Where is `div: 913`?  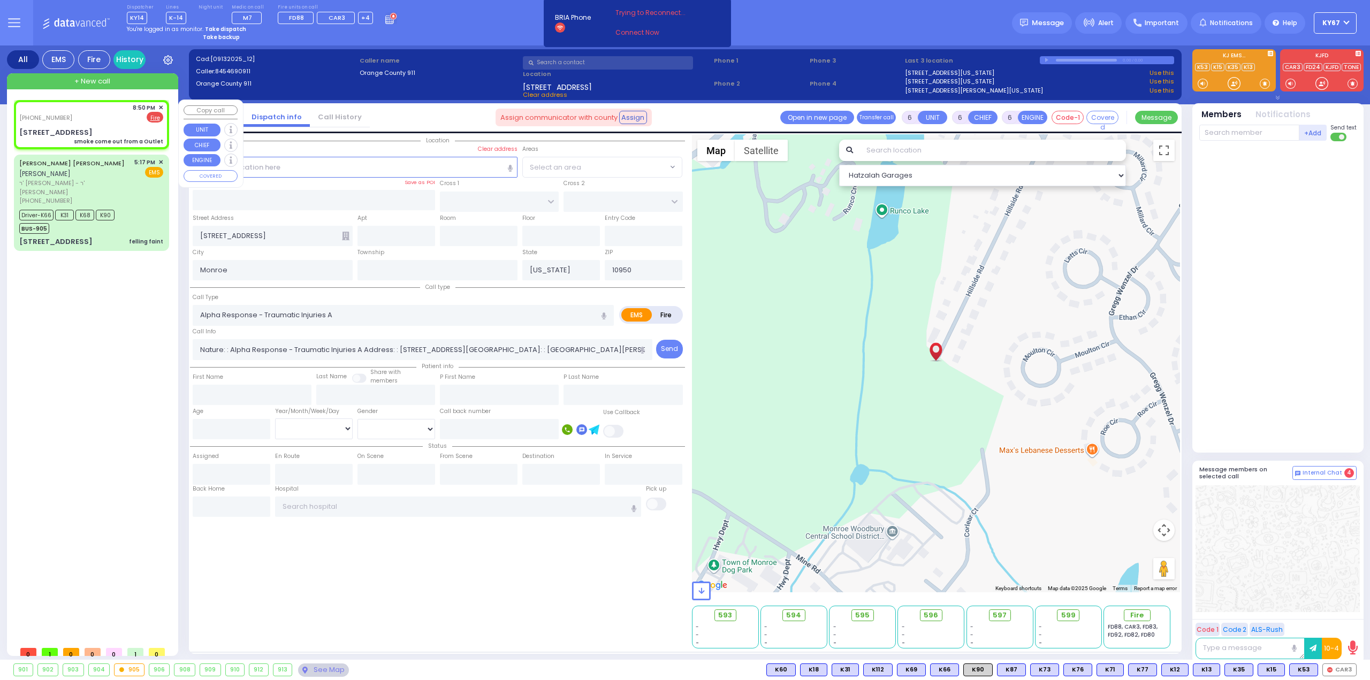
div: 913 is located at coordinates (283, 670).